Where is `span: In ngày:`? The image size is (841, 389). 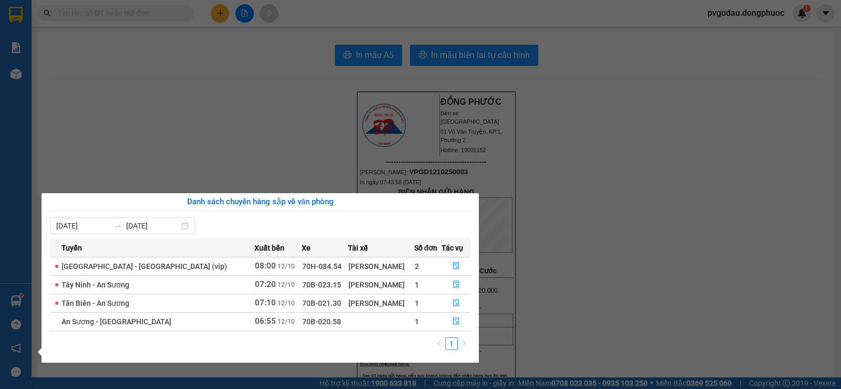
span: In ngày: is located at coordinates (34, 79).